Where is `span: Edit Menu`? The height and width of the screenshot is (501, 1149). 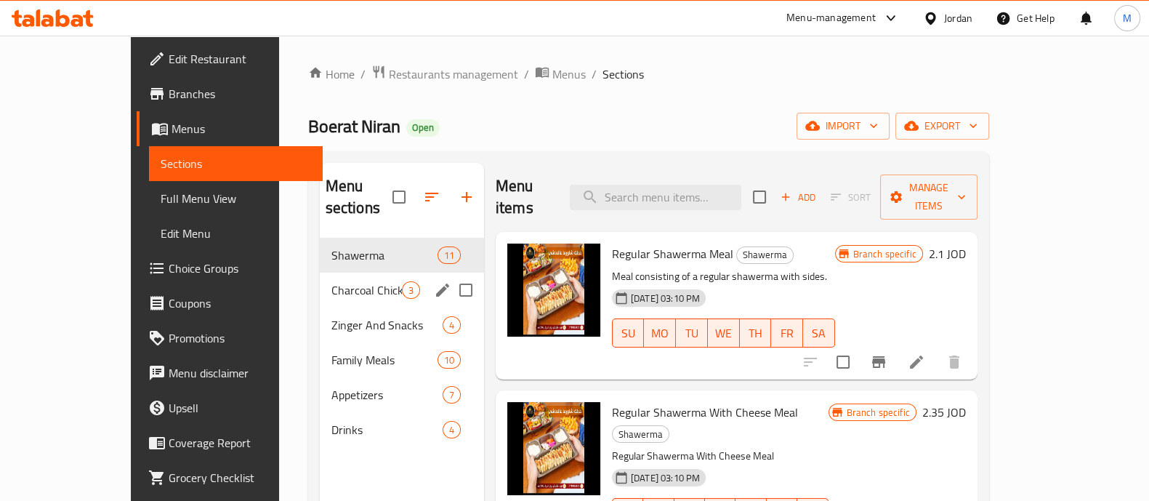 span: Edit Menu is located at coordinates (236, 233).